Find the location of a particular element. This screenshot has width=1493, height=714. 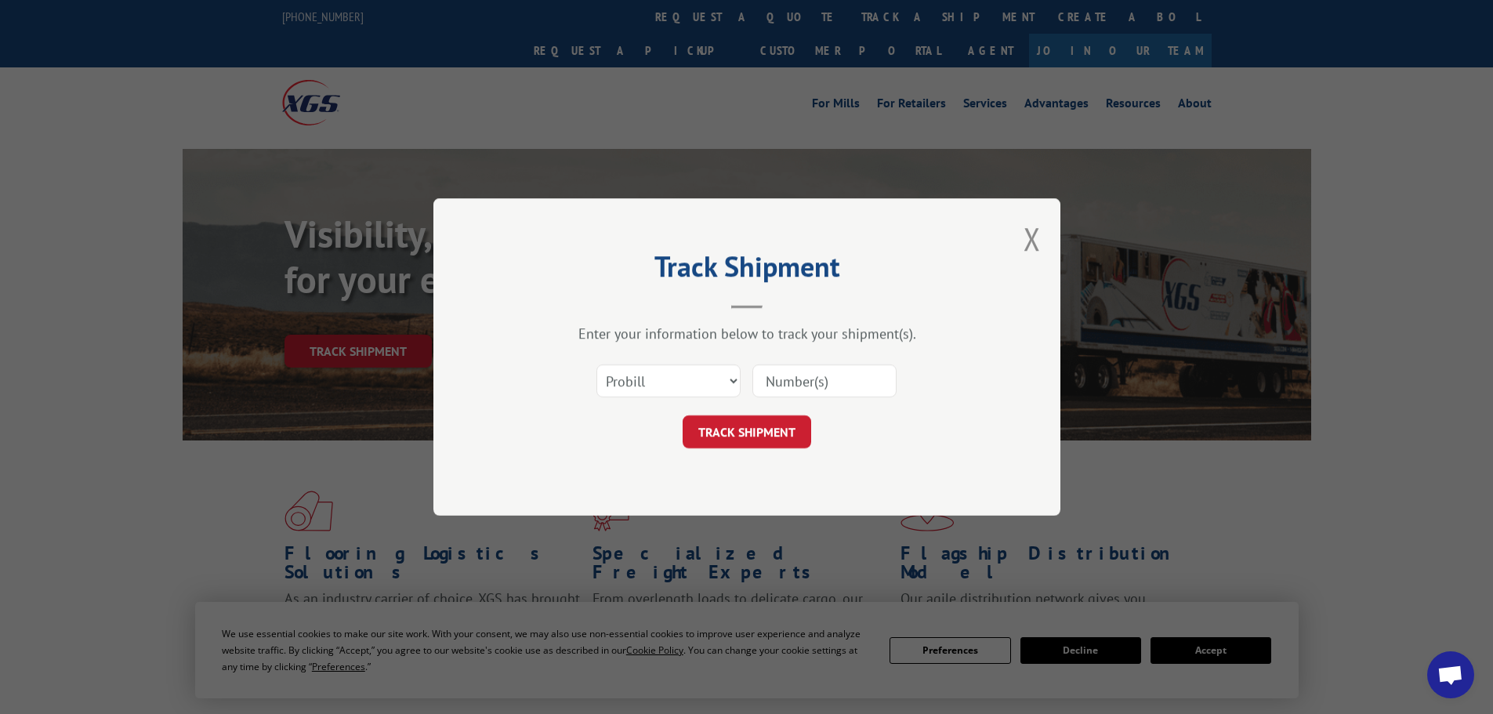

h2: Track Shipment is located at coordinates (747, 270).